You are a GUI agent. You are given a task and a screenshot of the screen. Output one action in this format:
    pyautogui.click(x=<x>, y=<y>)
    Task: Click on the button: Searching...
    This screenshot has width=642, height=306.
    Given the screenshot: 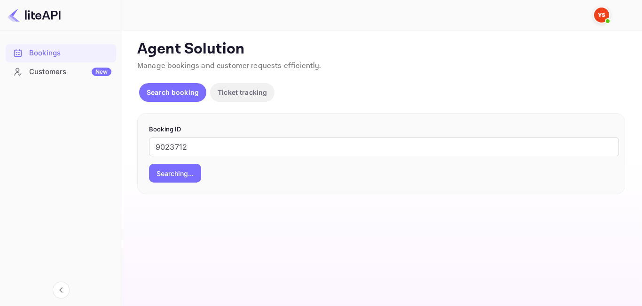 What is the action you would take?
    pyautogui.click(x=175, y=173)
    